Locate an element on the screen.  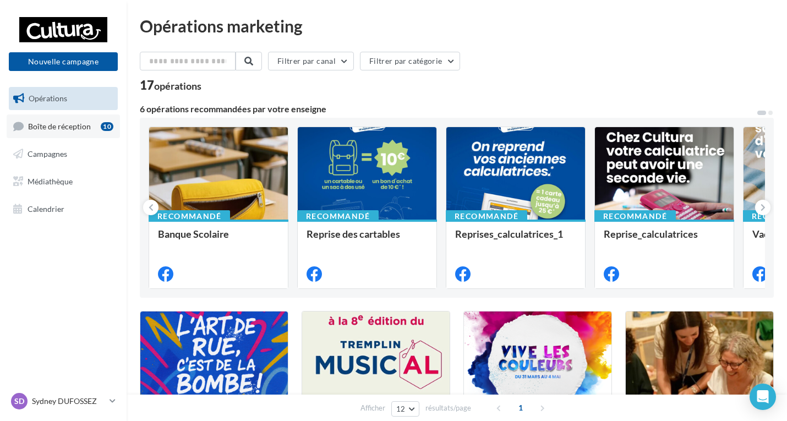
div: 6 opérations recommandées par votre enseigne is located at coordinates (448, 109).